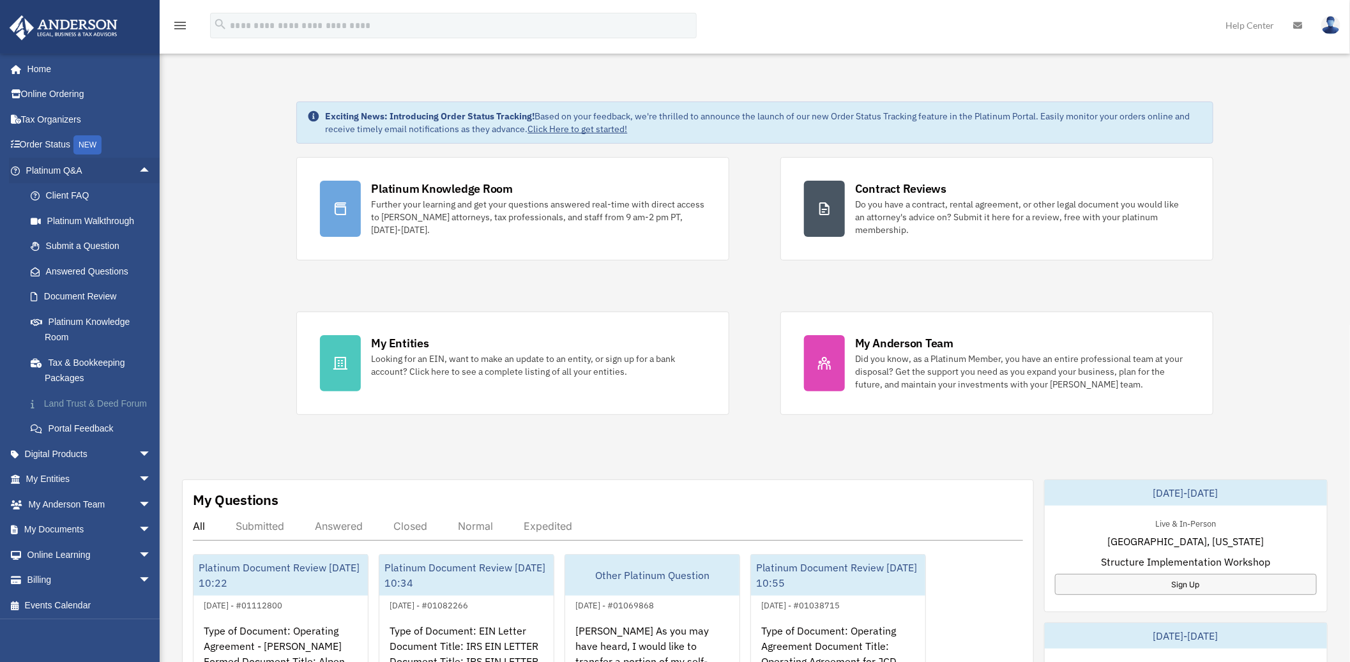  Describe the element at coordinates (94, 370) in the screenshot. I see `a: Tax & Bookkeeping Packages` at that location.